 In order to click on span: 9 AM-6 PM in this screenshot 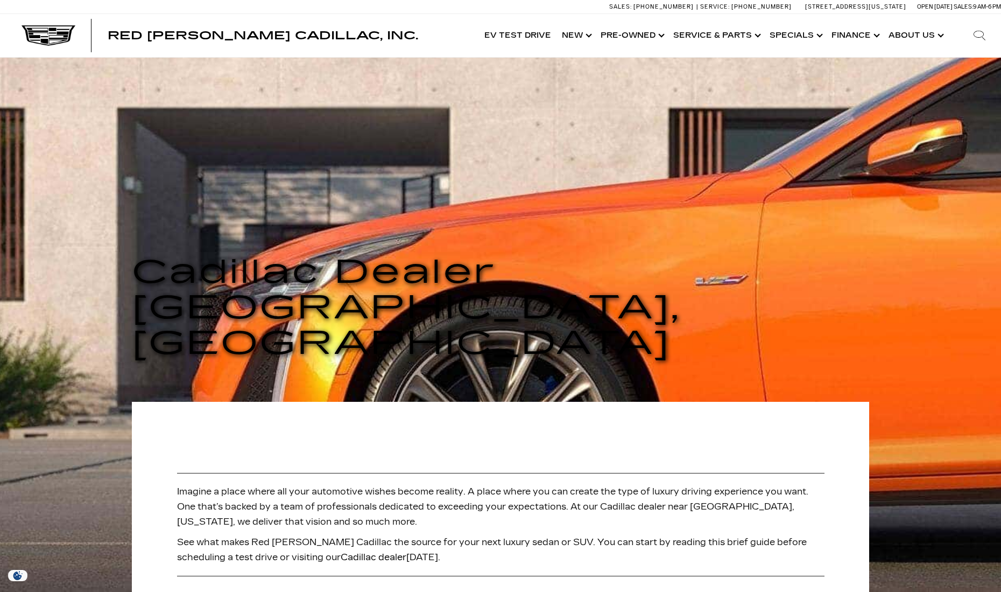, I will do `click(987, 6)`.